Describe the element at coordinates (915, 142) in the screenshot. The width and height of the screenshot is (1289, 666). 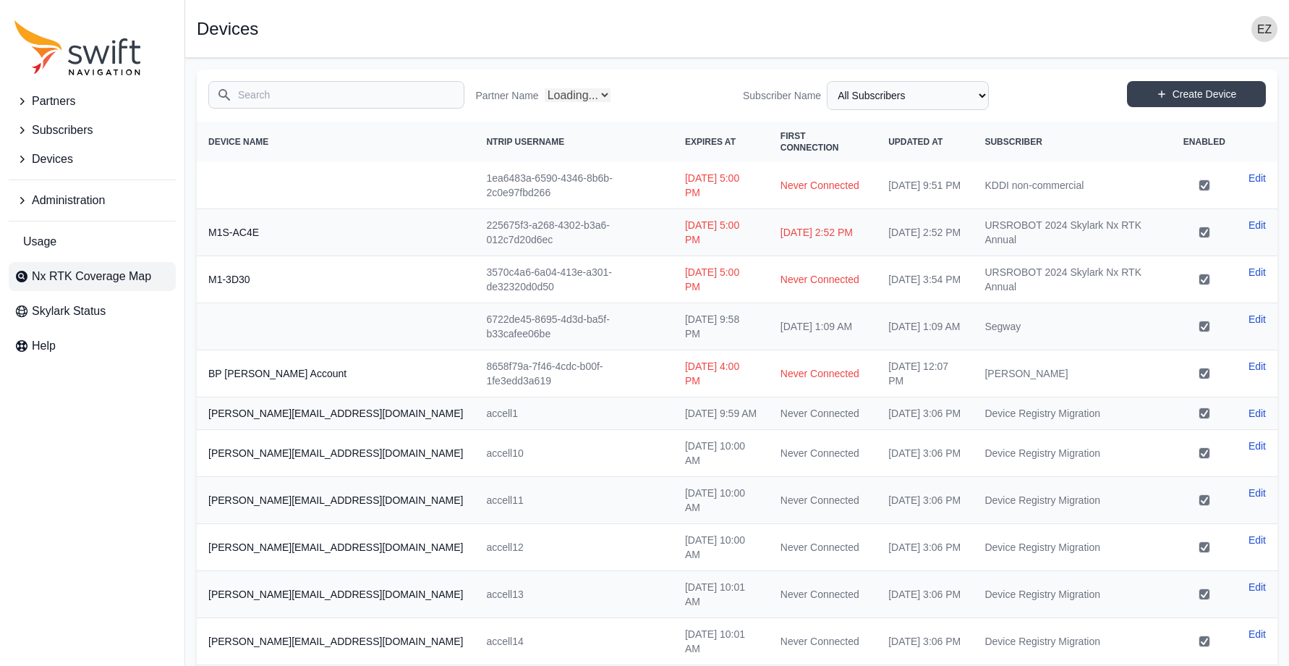
I see `span: Updated At` at that location.